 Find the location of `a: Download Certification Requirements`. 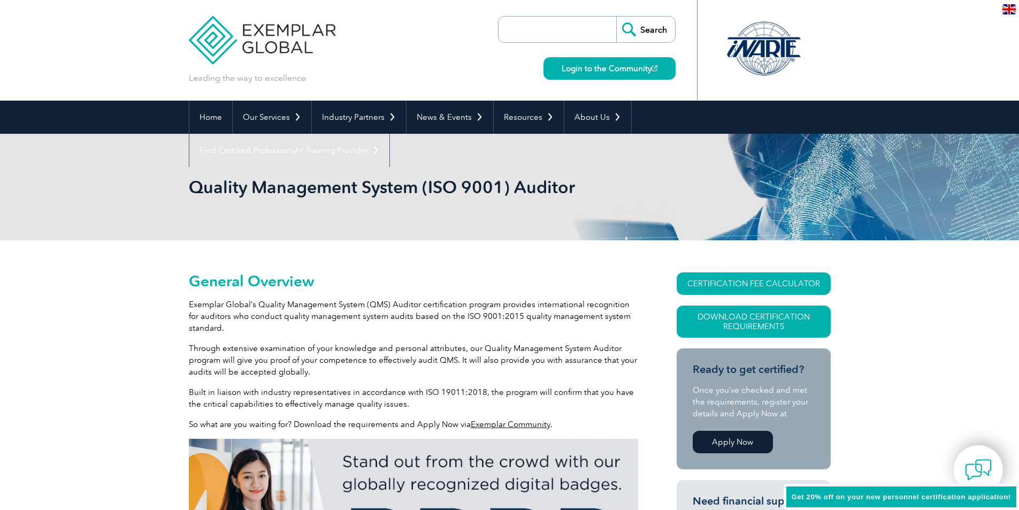

a: Download Certification Requirements is located at coordinates (753, 321).